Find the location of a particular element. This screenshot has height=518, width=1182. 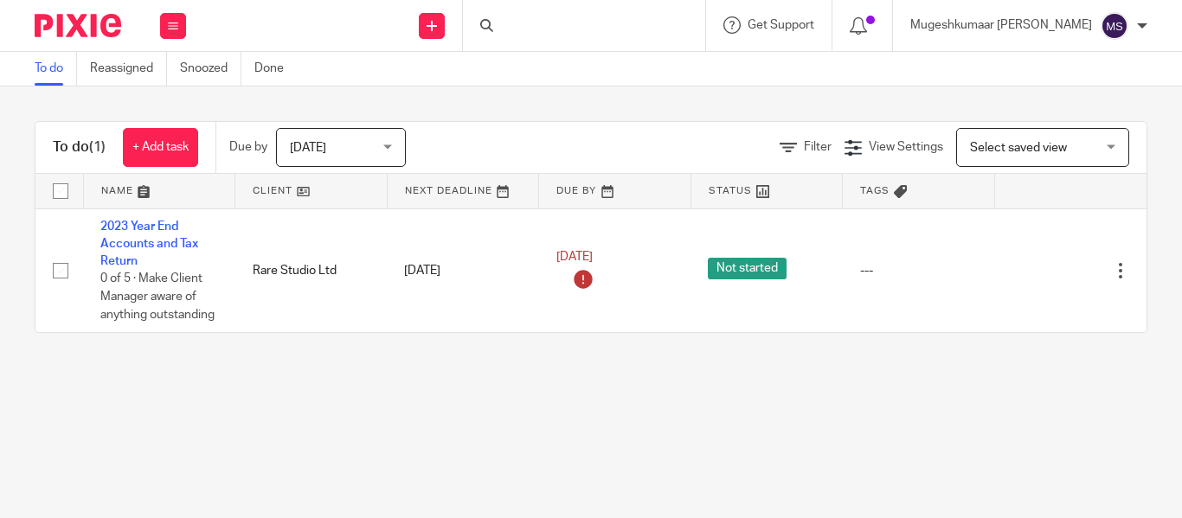

a: Done is located at coordinates (275, 68).